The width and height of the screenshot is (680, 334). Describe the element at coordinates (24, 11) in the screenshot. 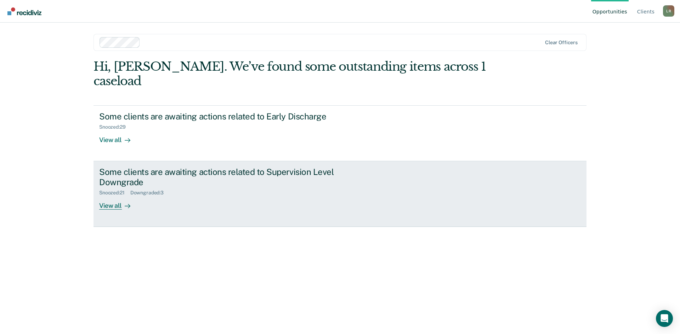

I see `img: Recidiviz` at that location.